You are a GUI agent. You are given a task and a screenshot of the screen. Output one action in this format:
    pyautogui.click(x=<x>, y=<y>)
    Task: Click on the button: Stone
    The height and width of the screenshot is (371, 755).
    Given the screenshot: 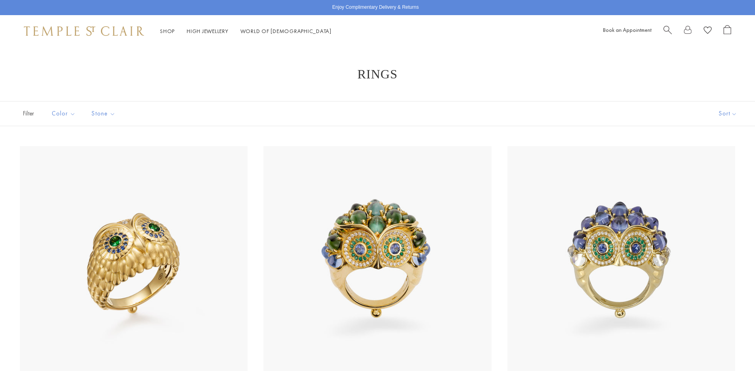 What is the action you would take?
    pyautogui.click(x=104, y=113)
    